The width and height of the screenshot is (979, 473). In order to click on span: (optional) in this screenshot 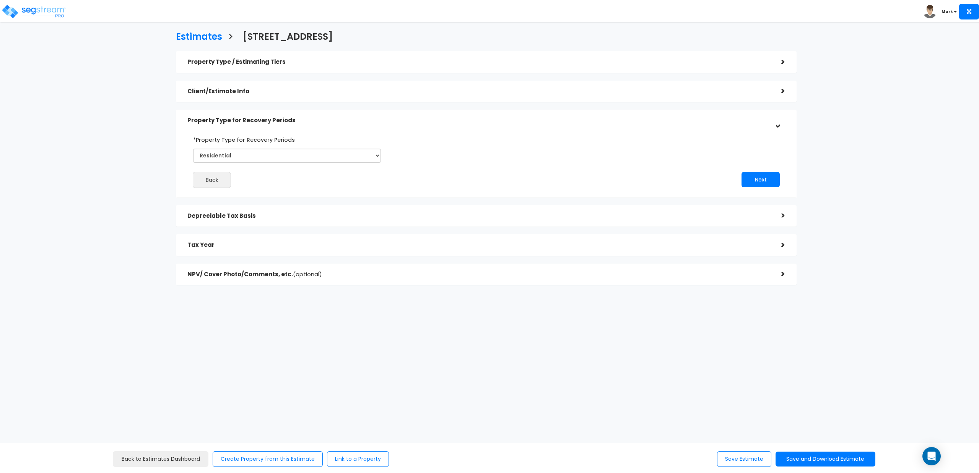, I will do `click(307, 274)`.